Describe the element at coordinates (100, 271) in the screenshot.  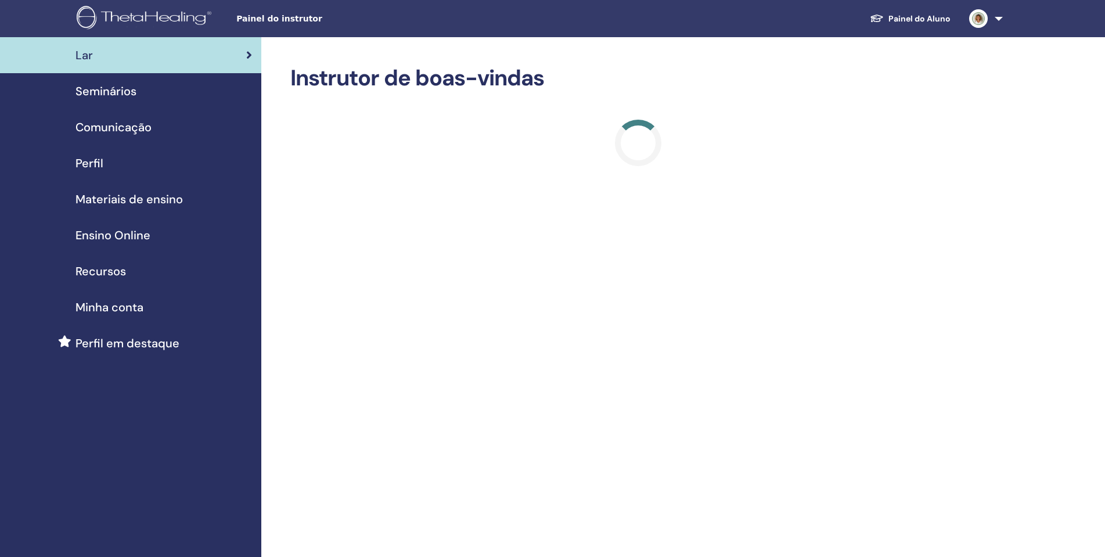
I see `span: Recursos` at that location.